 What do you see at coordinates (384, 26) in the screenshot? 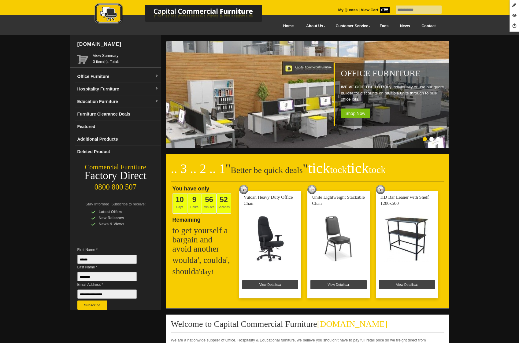
I see `a: Faqs` at bounding box center [384, 26].